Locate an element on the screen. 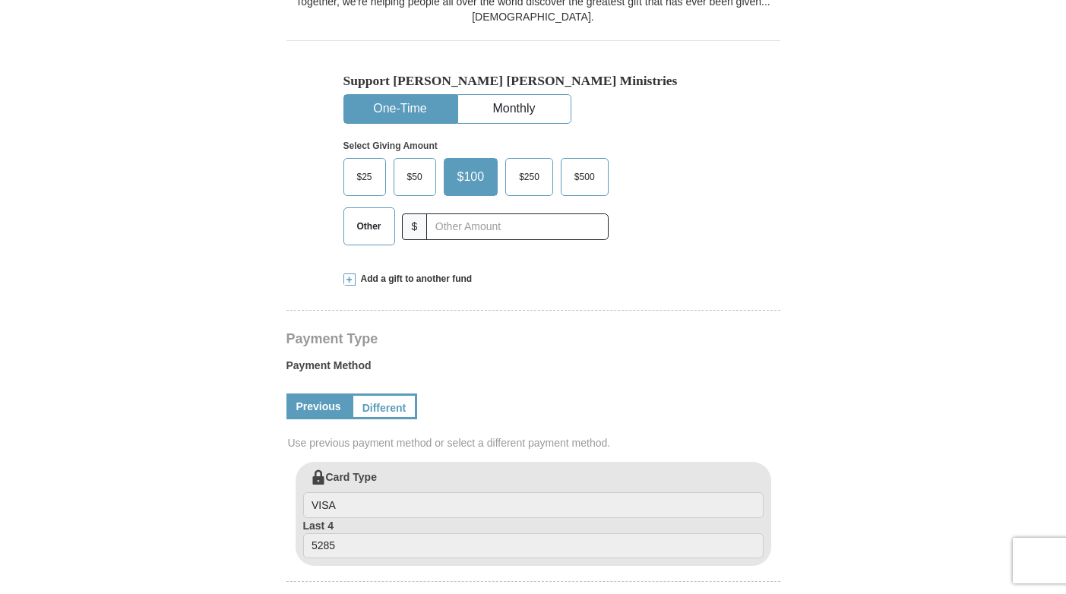 This screenshot has width=1066, height=594. span: Add a gift to another fund is located at coordinates (414, 279).